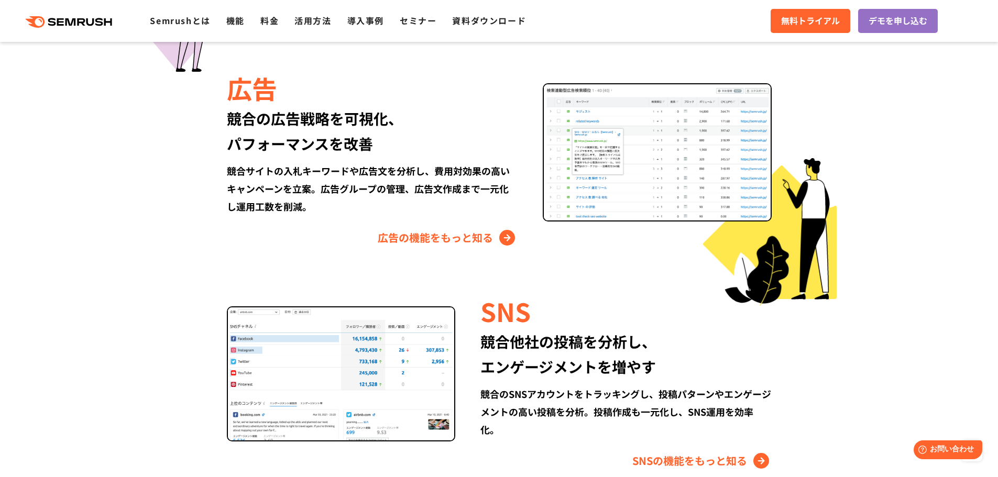 This screenshot has height=477, width=998. Describe the element at coordinates (810, 21) in the screenshot. I see `a: 無料トライアル` at that location.